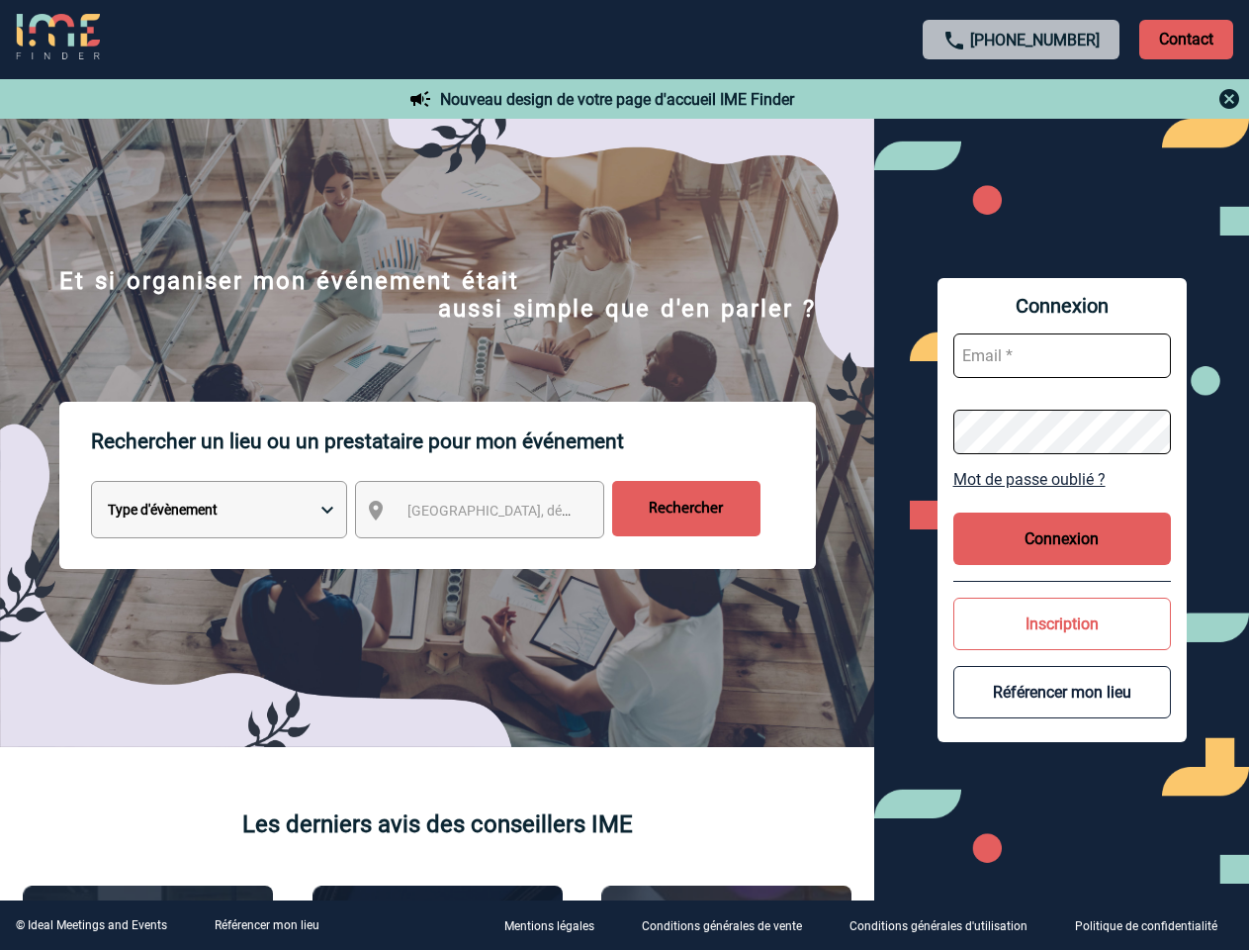 The image size is (1249, 950). I want to click on p: Conditions générales d'utilisation, so click(939, 927).